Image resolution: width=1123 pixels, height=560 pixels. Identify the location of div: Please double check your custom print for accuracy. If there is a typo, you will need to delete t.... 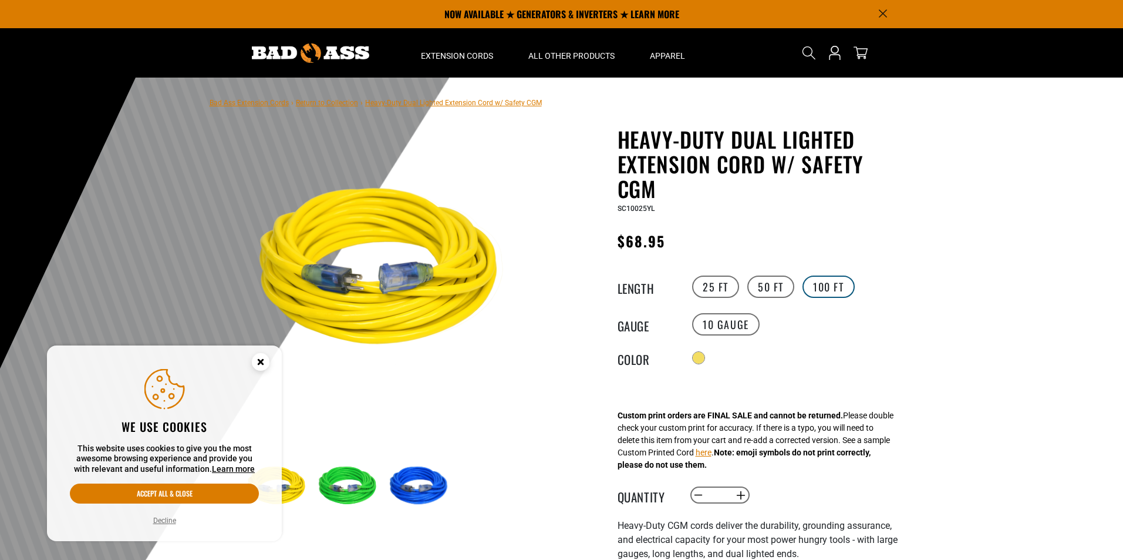
(756, 440).